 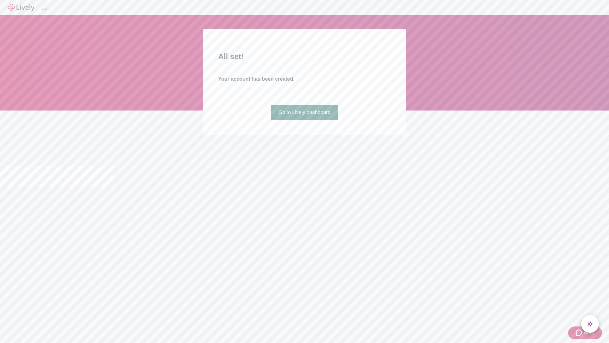 What do you see at coordinates (580, 332) in the screenshot?
I see `svg: Zendesk support icon` at bounding box center [580, 332].